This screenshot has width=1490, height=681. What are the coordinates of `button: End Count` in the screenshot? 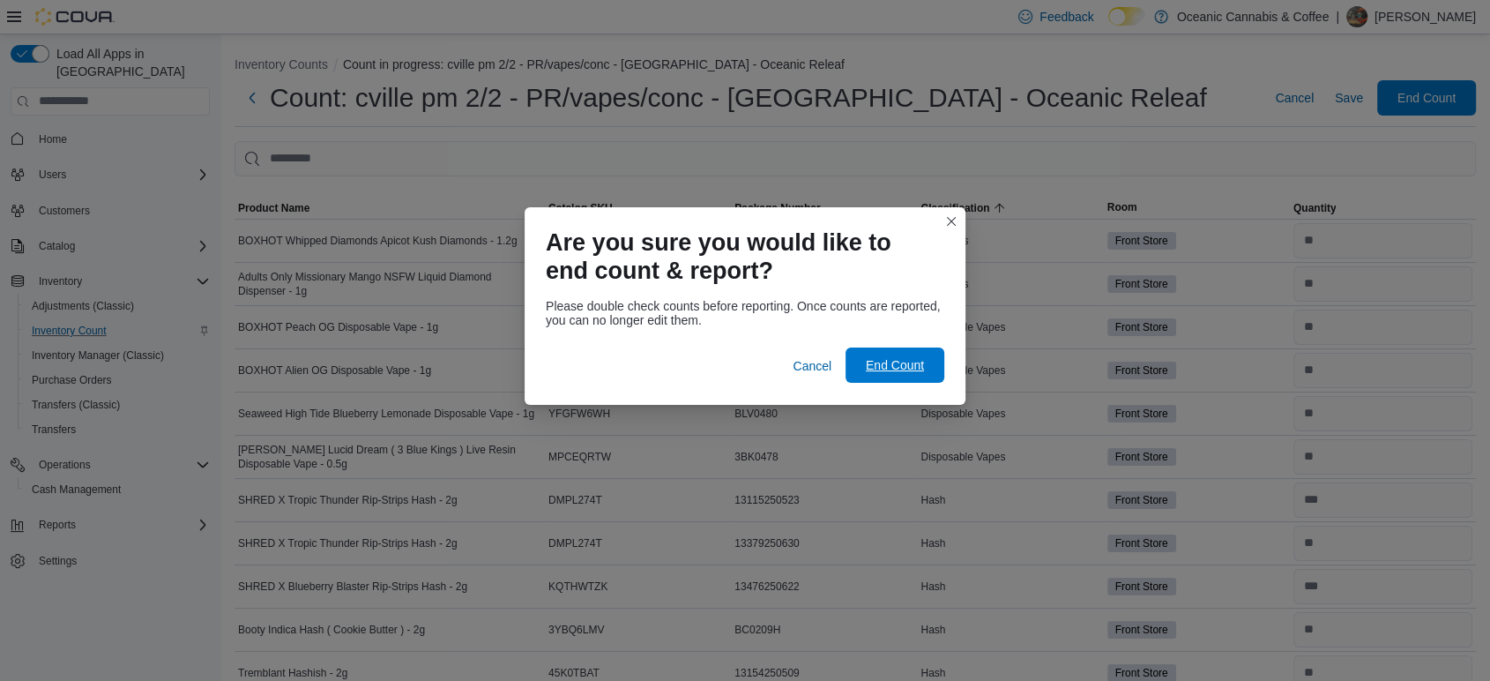 It's located at (895, 365).